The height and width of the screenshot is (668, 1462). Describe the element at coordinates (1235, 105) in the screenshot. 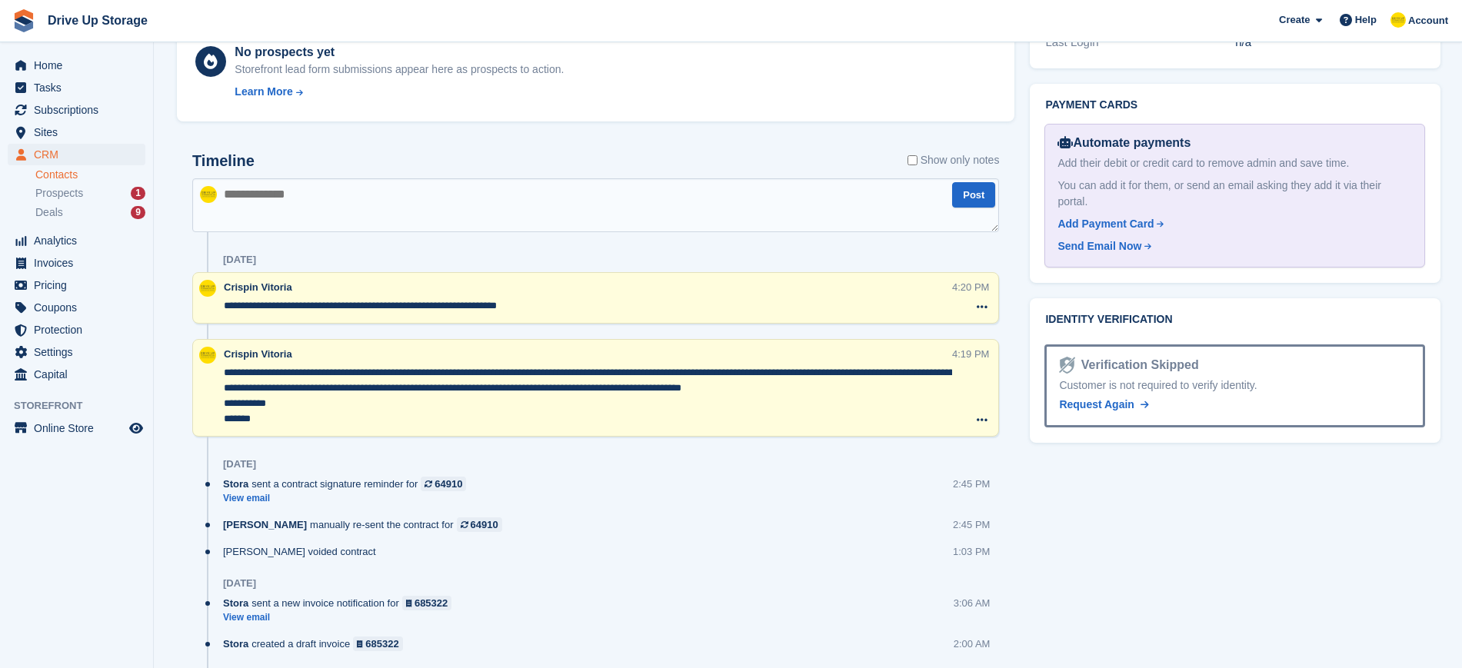

I see `h2: Payment cards` at that location.